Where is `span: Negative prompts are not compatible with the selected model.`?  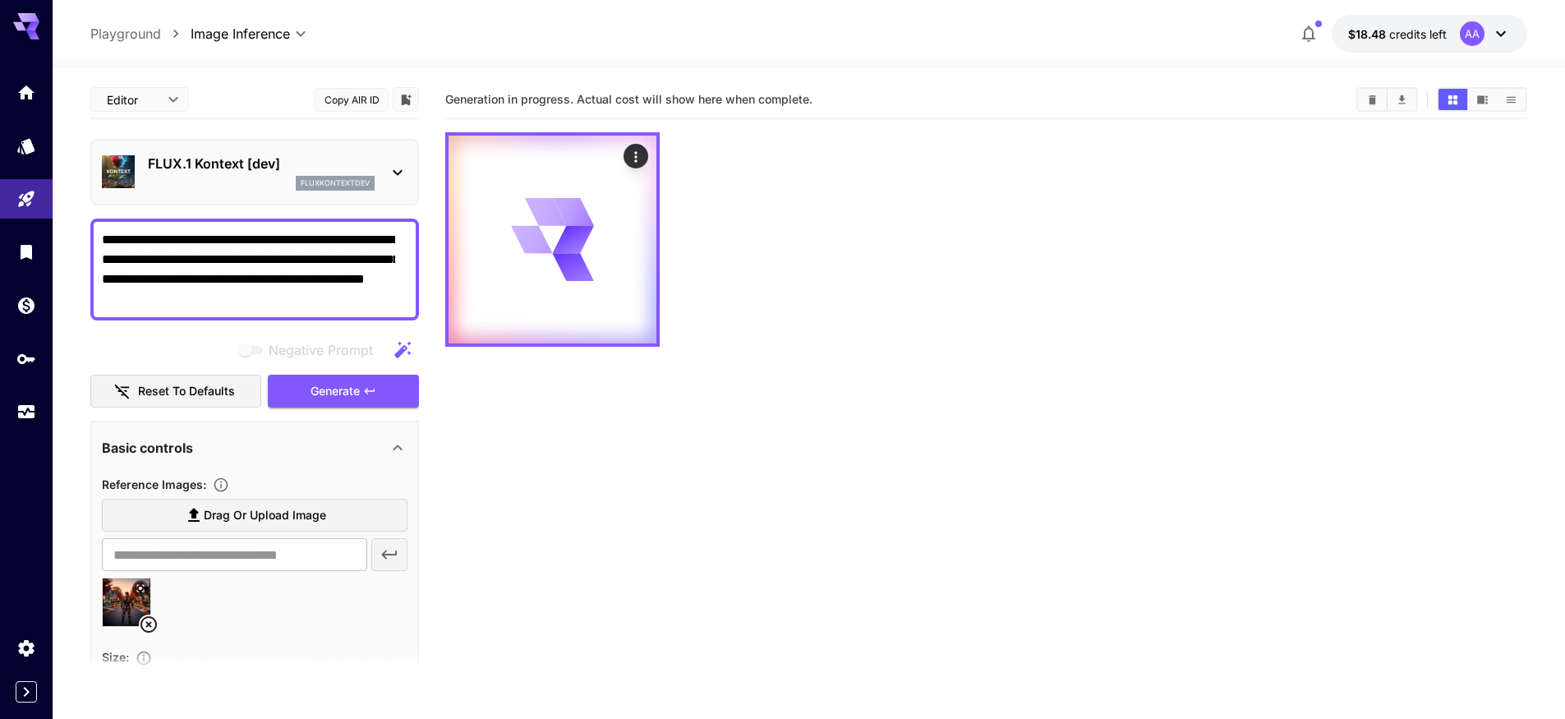 span: Negative prompts are not compatible with the selected model. is located at coordinates (311, 349).